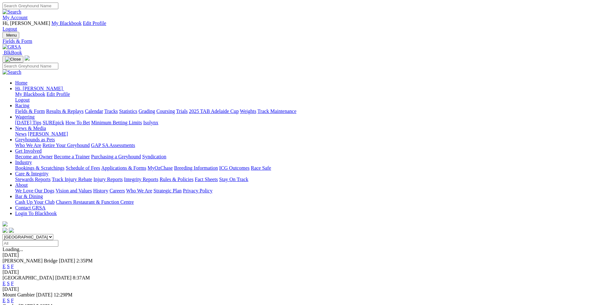  Describe the element at coordinates (22, 105) in the screenshot. I see `a: Racing` at that location.